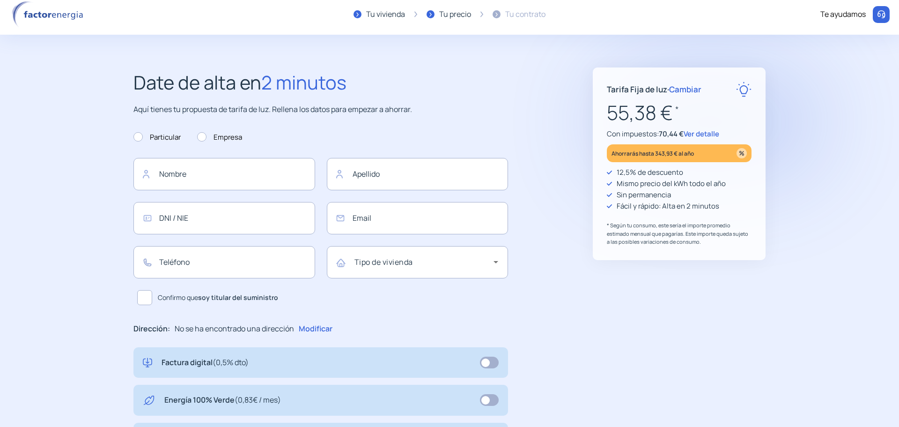 The width and height of the screenshot is (899, 427). What do you see at coordinates (679, 233) in the screenshot?
I see `p: * Según tu consumo, este sería el importe promedio estimado mensual que pagarías. Este importe qu...` at bounding box center [679, 233].